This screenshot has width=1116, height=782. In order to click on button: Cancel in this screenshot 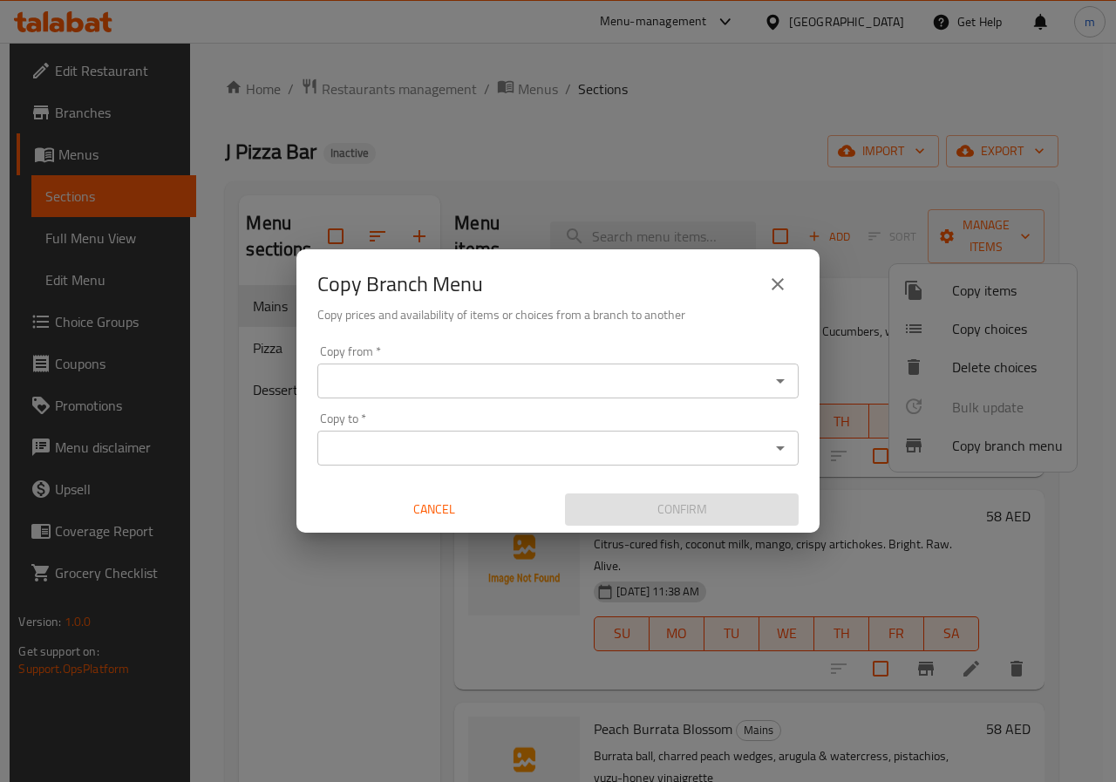, I will do `click(434, 509)`.